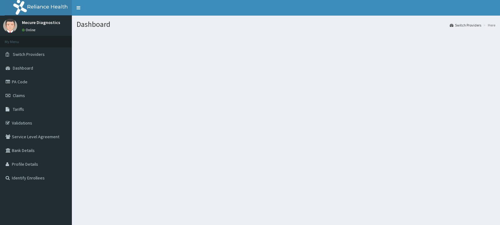 The height and width of the screenshot is (225, 500). I want to click on a: Switch Providers, so click(465, 25).